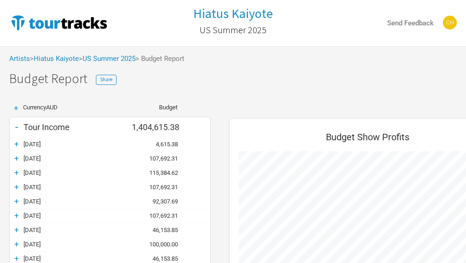  Describe the element at coordinates (78, 201) in the screenshot. I see `div: 18-Aug-25` at that location.